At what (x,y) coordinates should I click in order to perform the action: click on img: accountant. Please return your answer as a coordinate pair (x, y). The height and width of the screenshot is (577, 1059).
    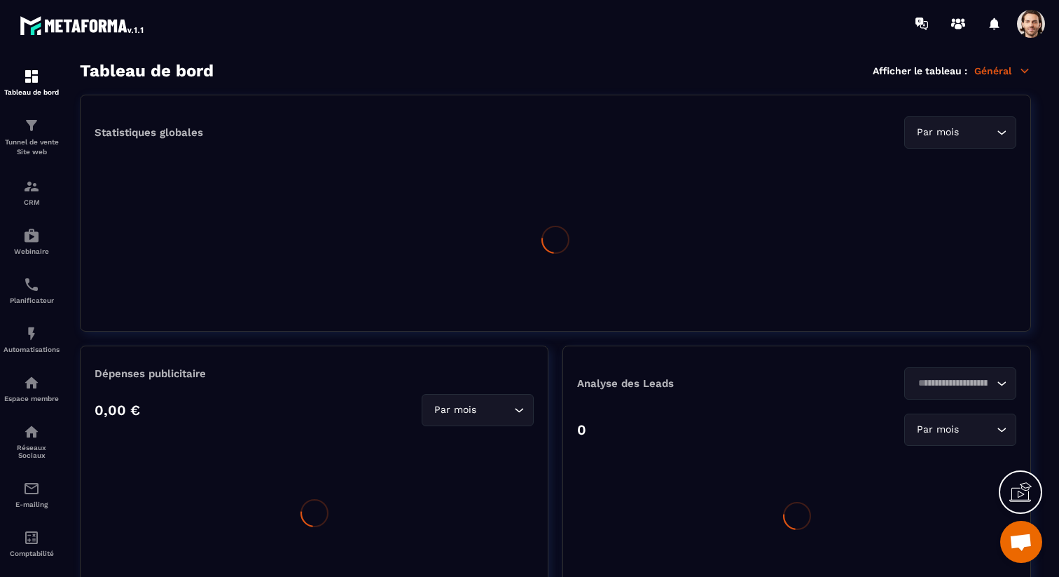
    Looking at the image, I should click on (32, 537).